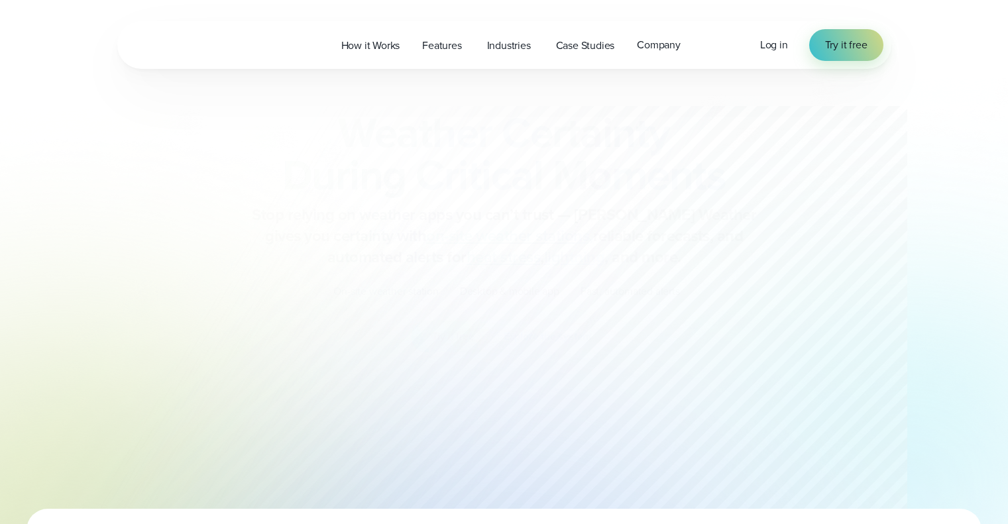 The height and width of the screenshot is (524, 1008). What do you see at coordinates (370, 45) in the screenshot?
I see `a: How it Works` at bounding box center [370, 45].